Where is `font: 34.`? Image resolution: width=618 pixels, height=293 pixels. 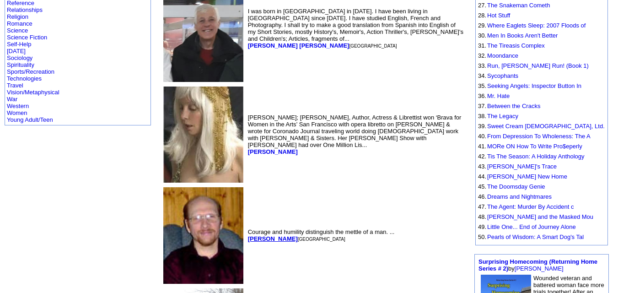
font: 34. is located at coordinates (482, 75).